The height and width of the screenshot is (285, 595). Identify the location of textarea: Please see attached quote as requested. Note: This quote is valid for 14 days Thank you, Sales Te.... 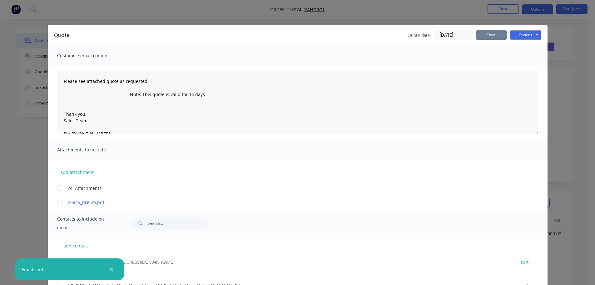
(298, 102).